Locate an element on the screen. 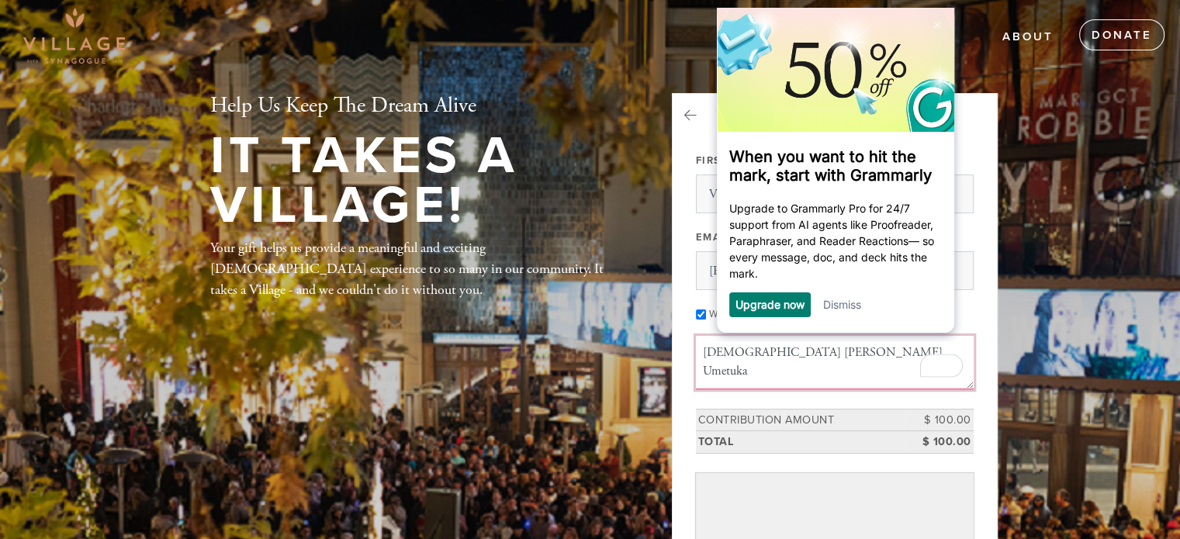 The width and height of the screenshot is (1180, 539). h2: Help Us Keep The Dream Alive is located at coordinates (416, 106).